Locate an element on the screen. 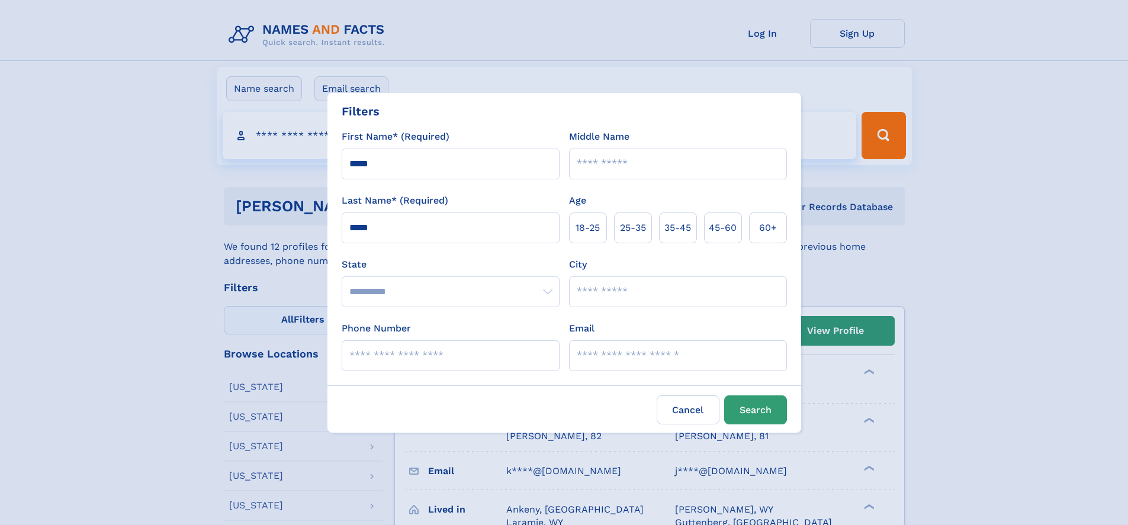  div: Filters is located at coordinates (361, 111).